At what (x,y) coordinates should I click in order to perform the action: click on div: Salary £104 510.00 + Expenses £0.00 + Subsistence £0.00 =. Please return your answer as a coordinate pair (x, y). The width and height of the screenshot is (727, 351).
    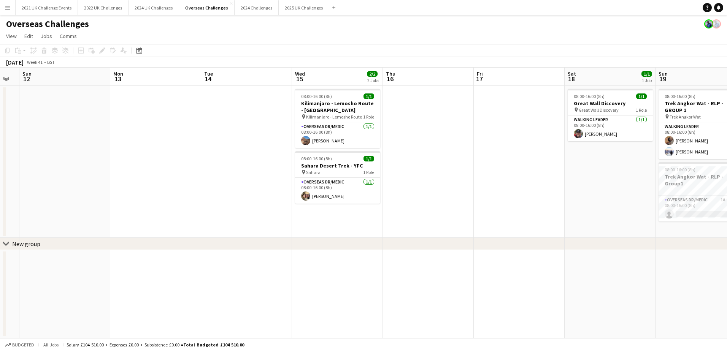
    Looking at the image, I should click on (155, 345).